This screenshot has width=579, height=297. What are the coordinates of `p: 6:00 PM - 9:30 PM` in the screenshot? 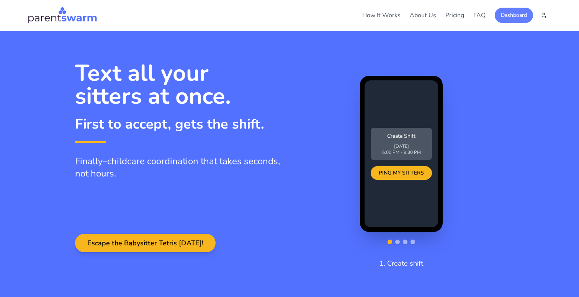 It's located at (402, 153).